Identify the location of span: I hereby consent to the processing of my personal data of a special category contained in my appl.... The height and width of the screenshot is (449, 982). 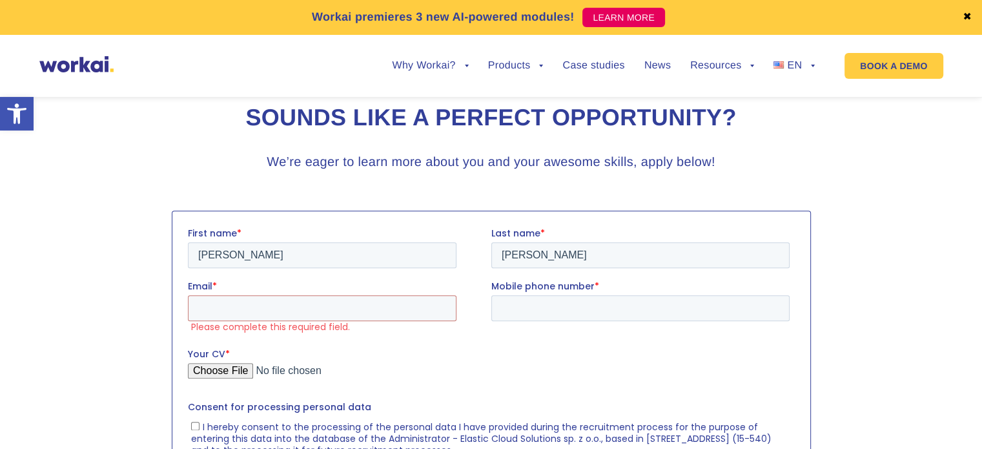
(302, 285).